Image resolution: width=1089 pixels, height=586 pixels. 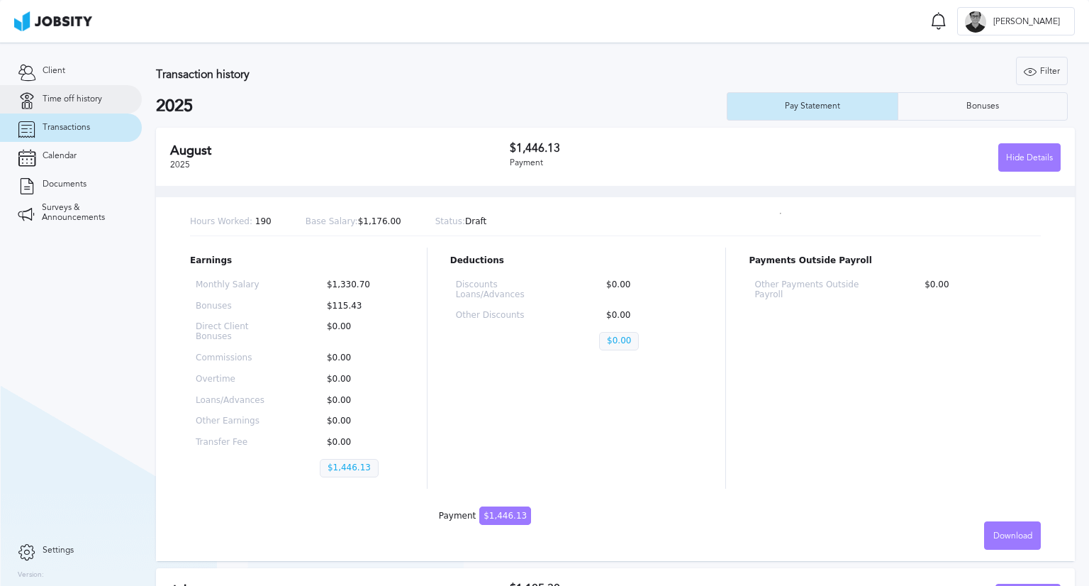 What do you see at coordinates (65, 184) in the screenshot?
I see `span: Documents` at bounding box center [65, 184].